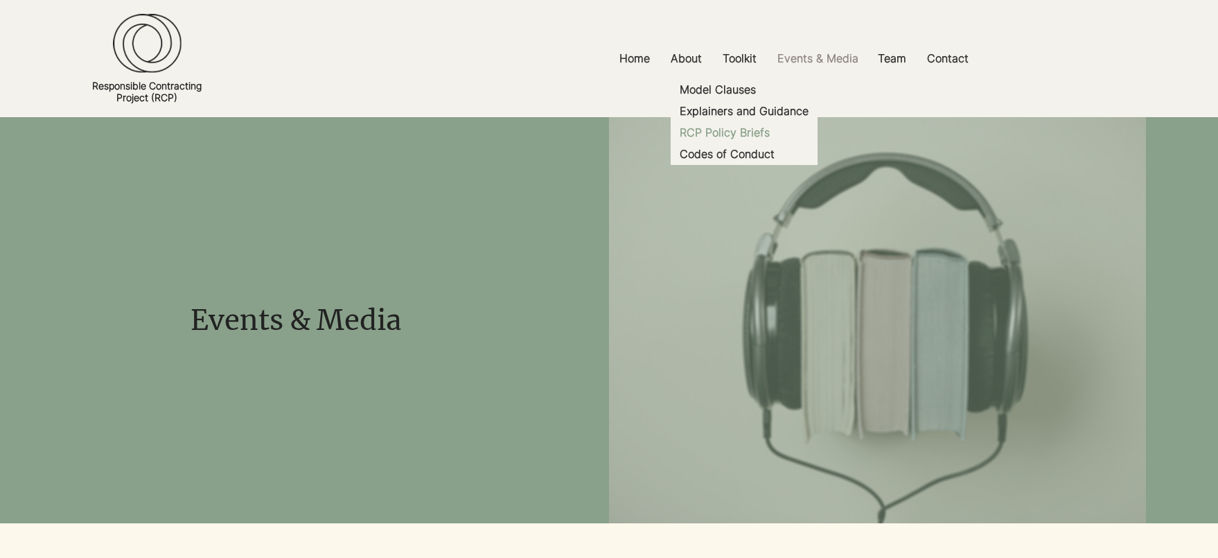 Image resolution: width=1218 pixels, height=558 pixels. What do you see at coordinates (635, 58) in the screenshot?
I see `p: Home` at bounding box center [635, 58].